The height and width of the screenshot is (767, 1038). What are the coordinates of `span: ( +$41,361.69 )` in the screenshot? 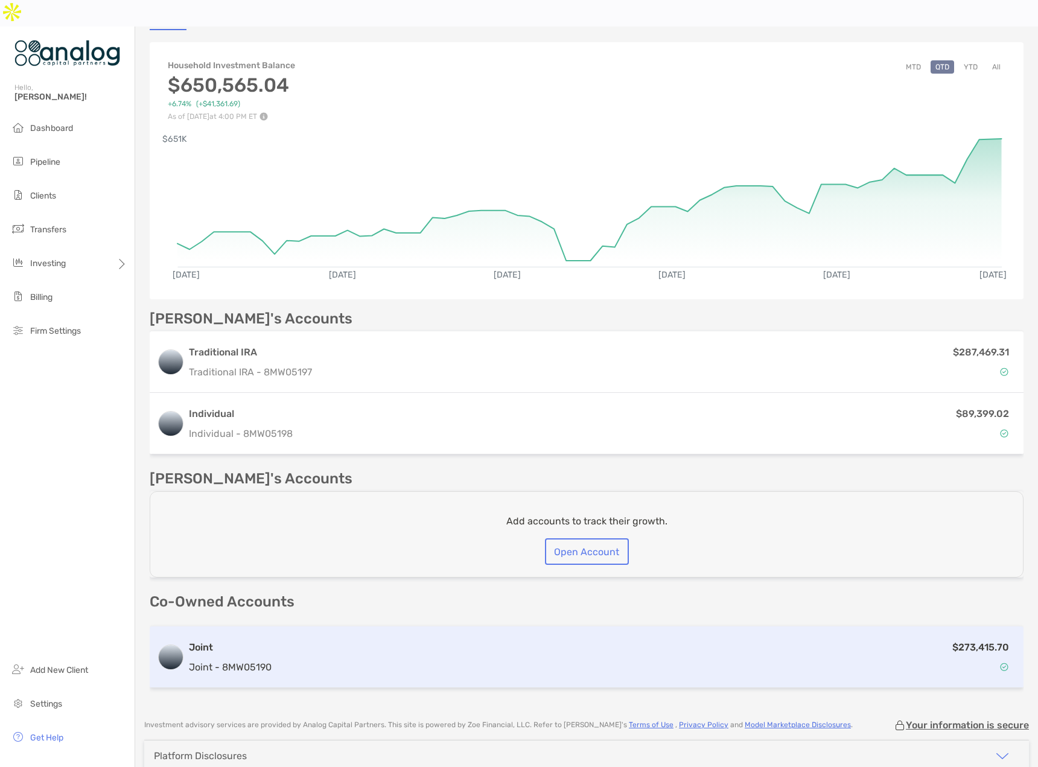 It's located at (218, 104).